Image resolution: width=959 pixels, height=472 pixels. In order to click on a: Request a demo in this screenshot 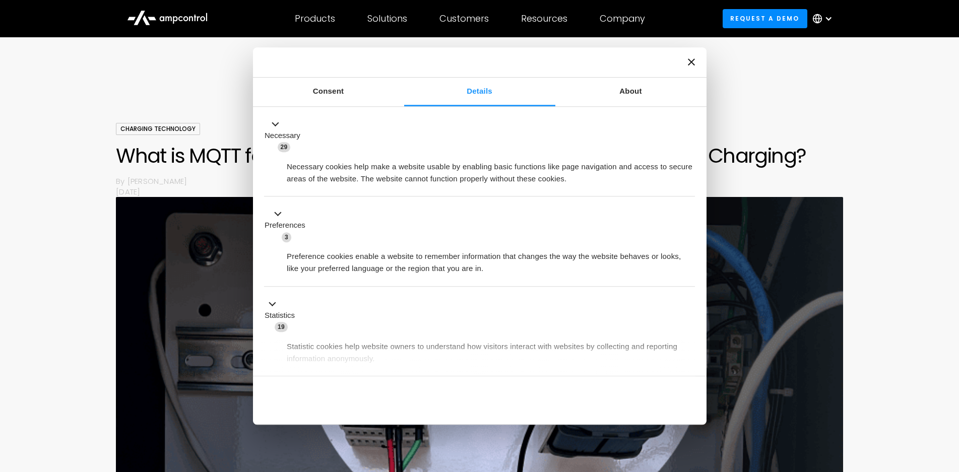, I will do `click(765, 18)`.